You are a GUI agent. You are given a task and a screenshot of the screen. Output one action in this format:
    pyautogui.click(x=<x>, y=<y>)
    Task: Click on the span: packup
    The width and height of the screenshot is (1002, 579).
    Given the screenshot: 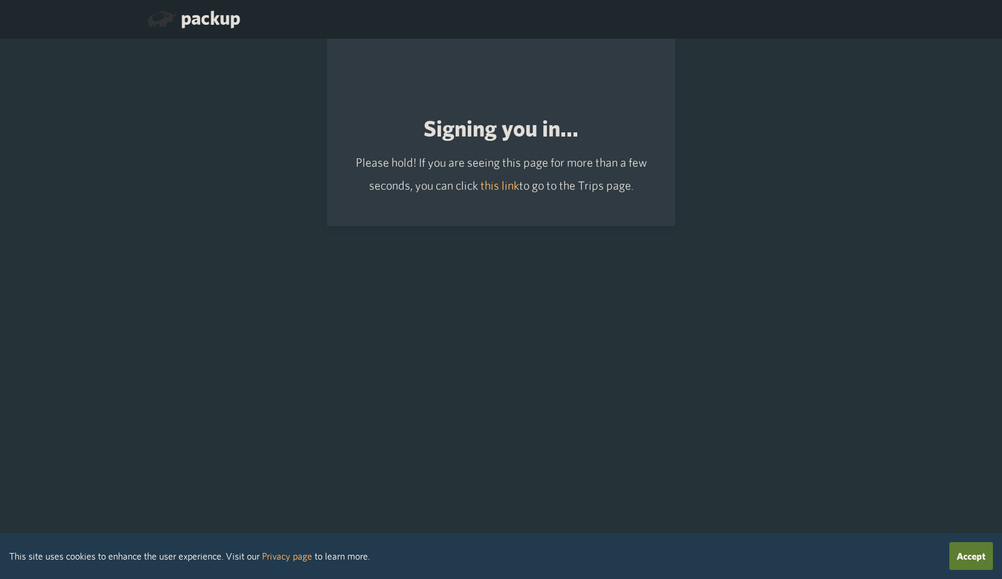 What is the action you would take?
    pyautogui.click(x=210, y=18)
    